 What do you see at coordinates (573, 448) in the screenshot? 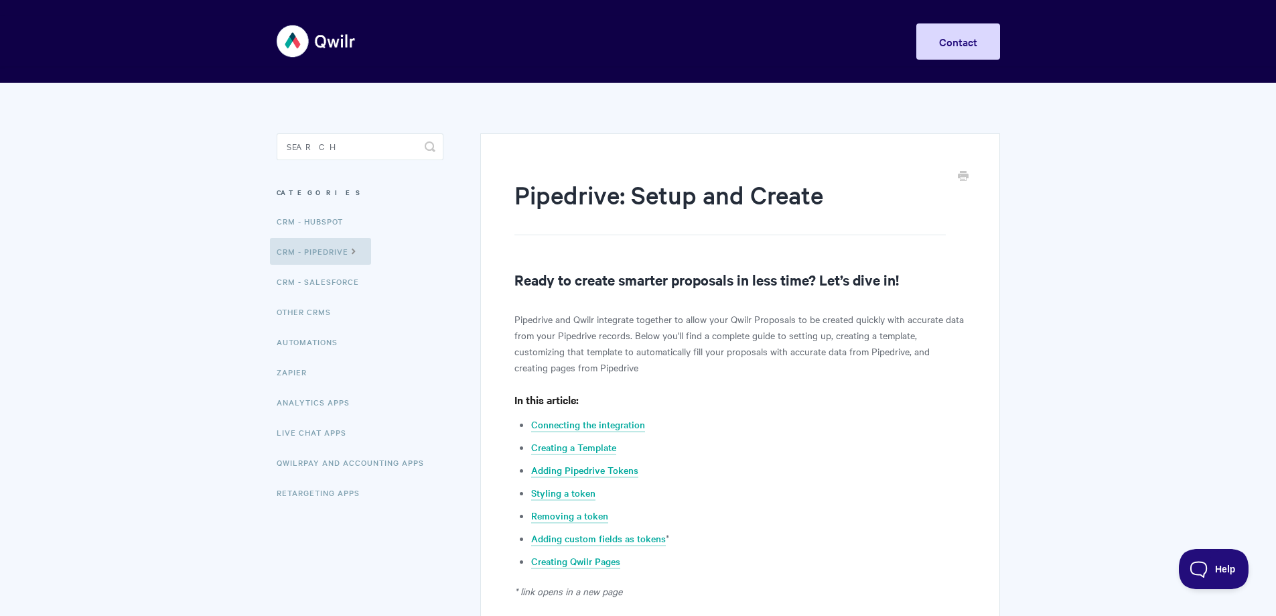
I see `a: Creating a Template` at bounding box center [573, 448].